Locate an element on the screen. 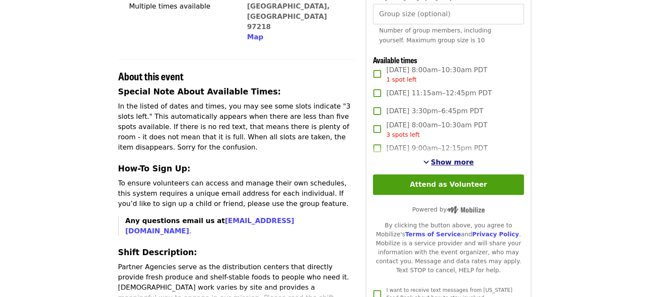 The height and width of the screenshot is (297, 649). span: Number of group members, including yourself. Maximum group size is 10 is located at coordinates (435, 35).